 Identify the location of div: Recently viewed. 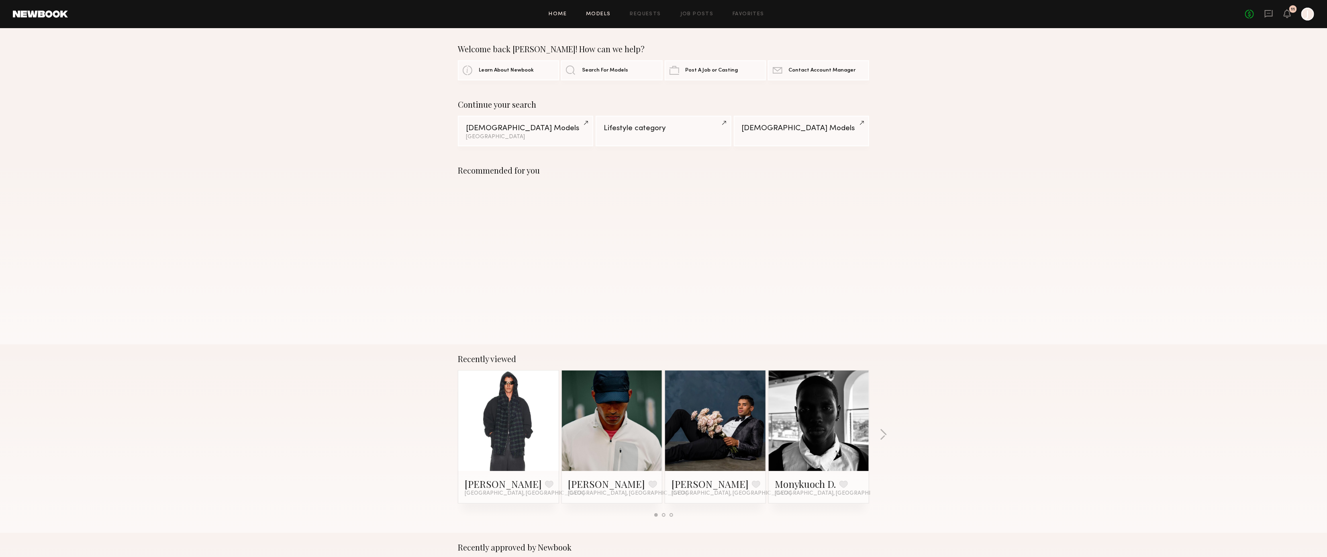
(663, 359).